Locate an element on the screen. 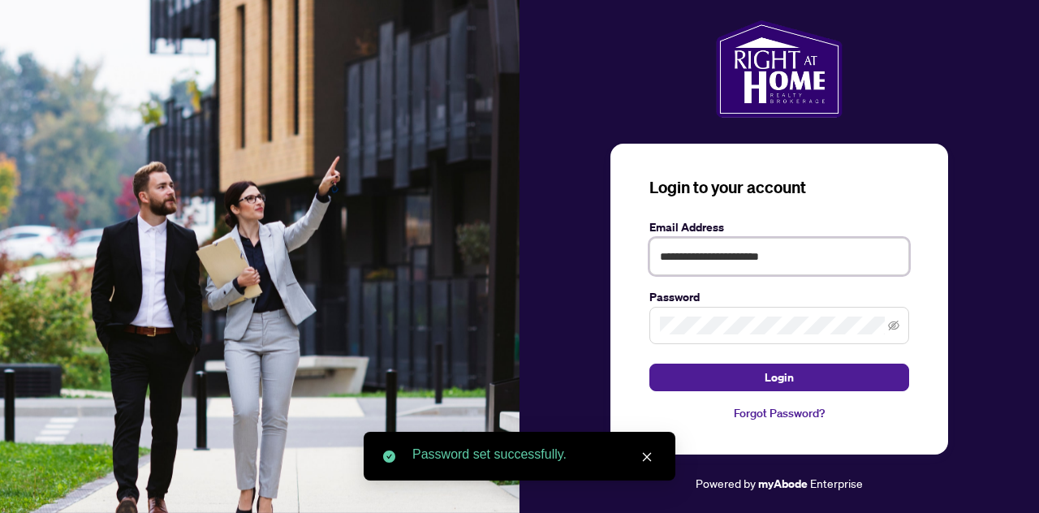  span: close is located at coordinates (647, 457).